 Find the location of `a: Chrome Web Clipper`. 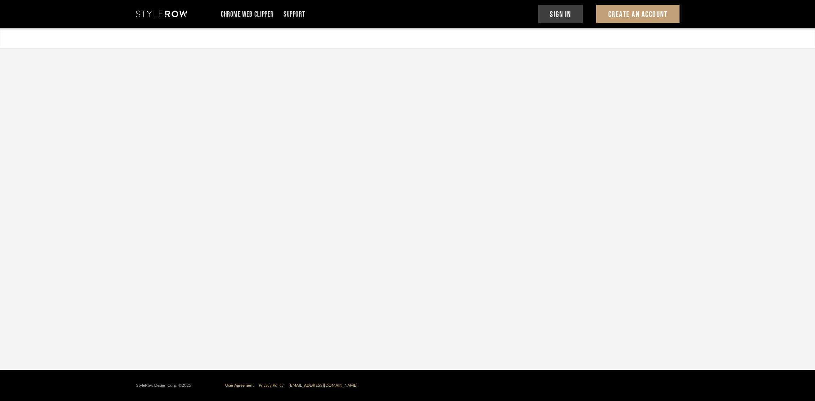

a: Chrome Web Clipper is located at coordinates (247, 14).